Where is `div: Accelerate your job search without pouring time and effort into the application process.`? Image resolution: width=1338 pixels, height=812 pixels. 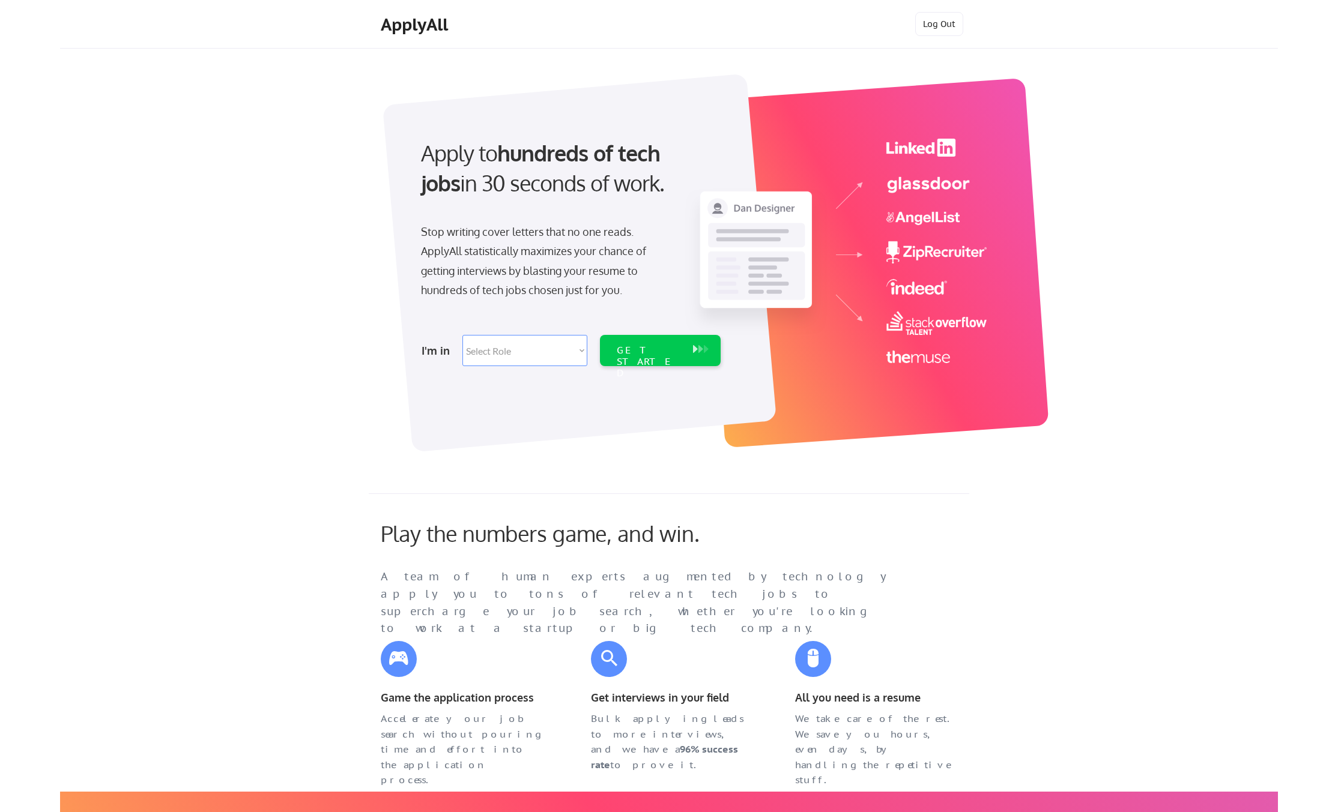
div: Accelerate your job search without pouring time and effort into the application process. is located at coordinates (462, 750).